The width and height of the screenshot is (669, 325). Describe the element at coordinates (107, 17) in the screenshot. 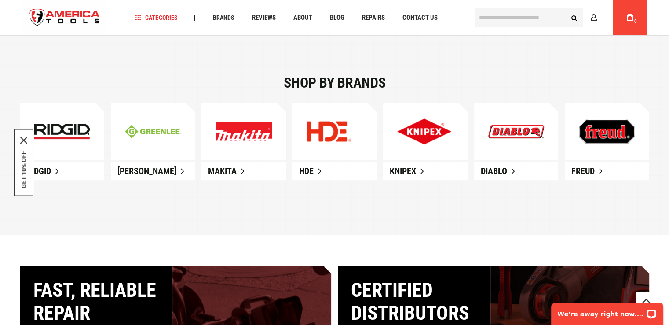

I see `button: Open LiveChat chat widget` at that location.